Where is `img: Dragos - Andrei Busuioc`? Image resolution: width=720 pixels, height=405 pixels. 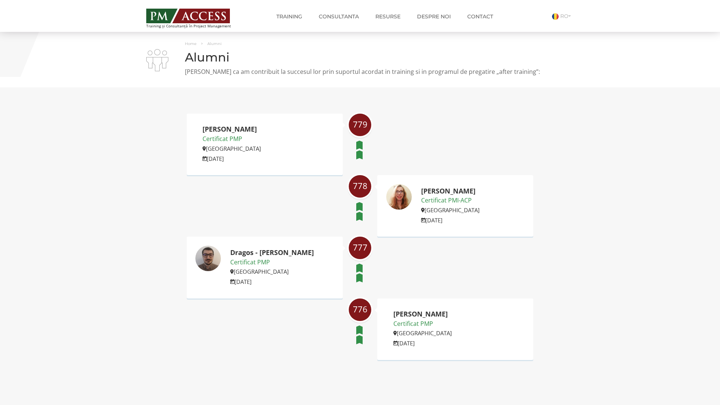 img: Dragos - Andrei Busuioc is located at coordinates (208, 258).